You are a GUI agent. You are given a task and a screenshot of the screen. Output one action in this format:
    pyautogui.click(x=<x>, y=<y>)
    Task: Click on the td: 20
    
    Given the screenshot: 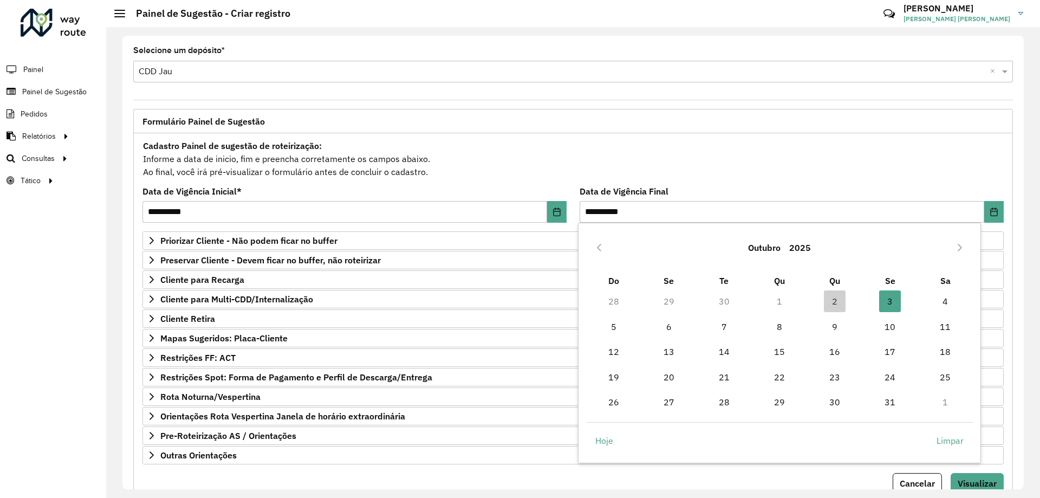 What is the action you would take?
    pyautogui.click(x=669, y=376)
    